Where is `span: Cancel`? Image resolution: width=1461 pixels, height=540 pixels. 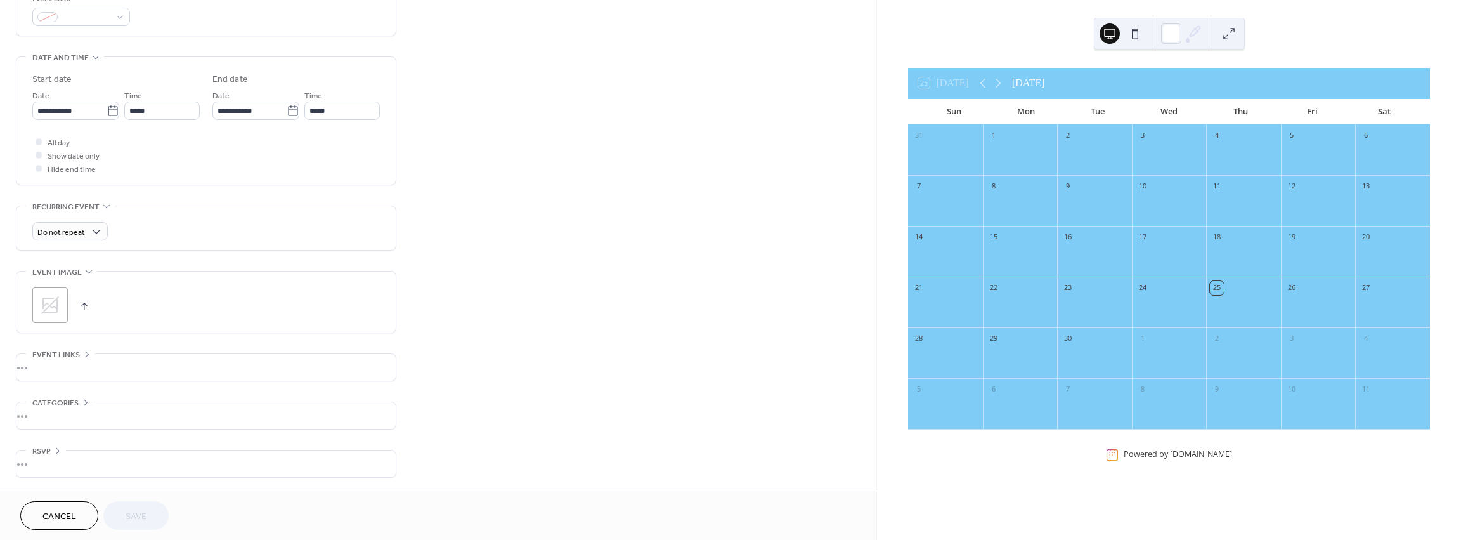 span: Cancel is located at coordinates (59, 516).